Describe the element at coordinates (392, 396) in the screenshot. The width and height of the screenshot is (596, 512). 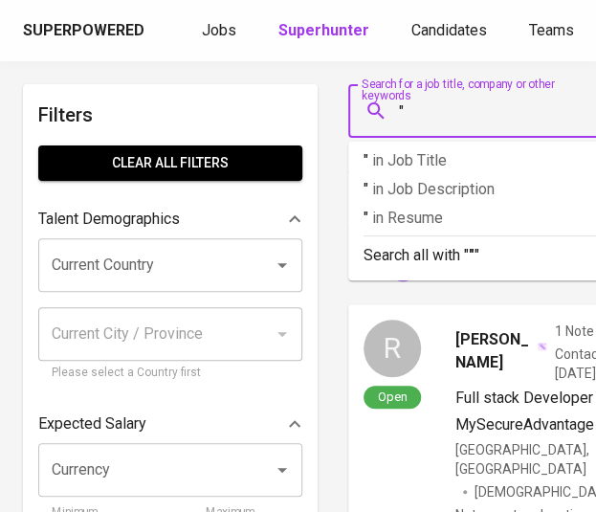
I see `span: Open` at that location.